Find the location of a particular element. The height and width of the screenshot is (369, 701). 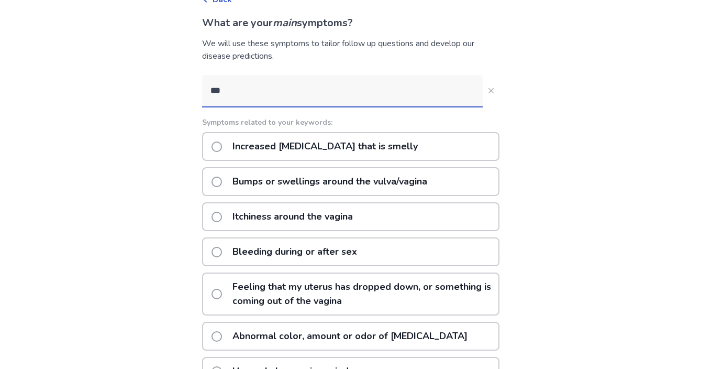

p: Bleeding during or after sex is located at coordinates (295, 251).